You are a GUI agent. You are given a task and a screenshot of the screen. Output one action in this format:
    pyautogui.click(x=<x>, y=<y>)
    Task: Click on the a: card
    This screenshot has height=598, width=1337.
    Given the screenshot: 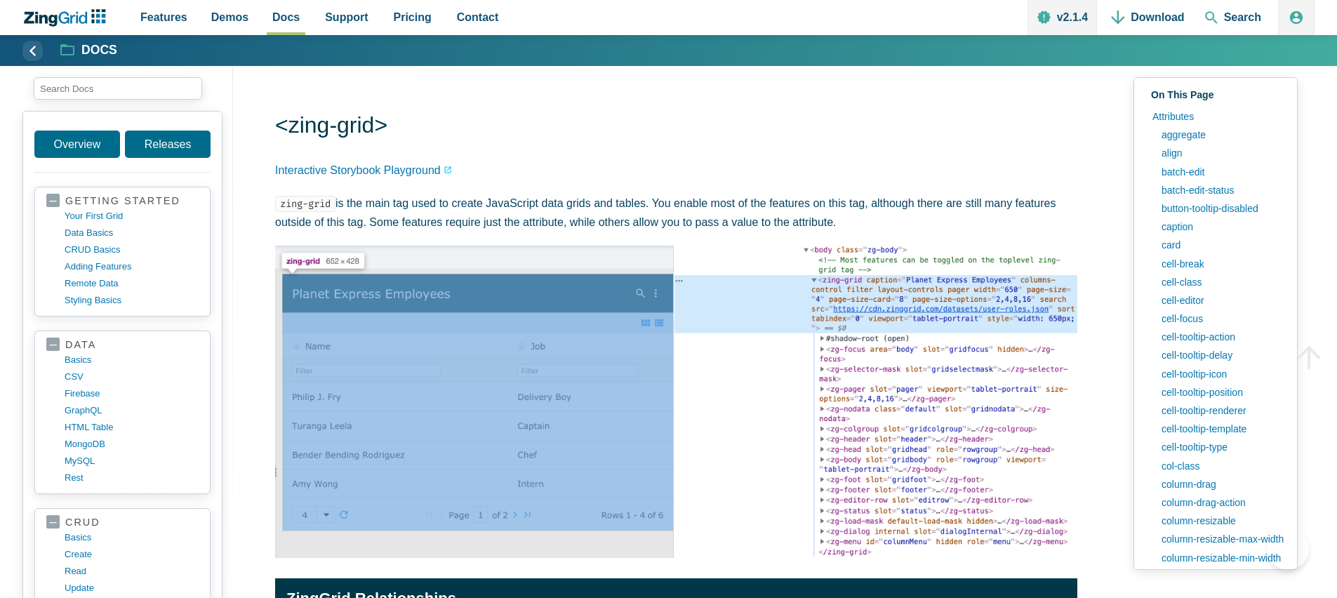 What is the action you would take?
    pyautogui.click(x=1220, y=245)
    